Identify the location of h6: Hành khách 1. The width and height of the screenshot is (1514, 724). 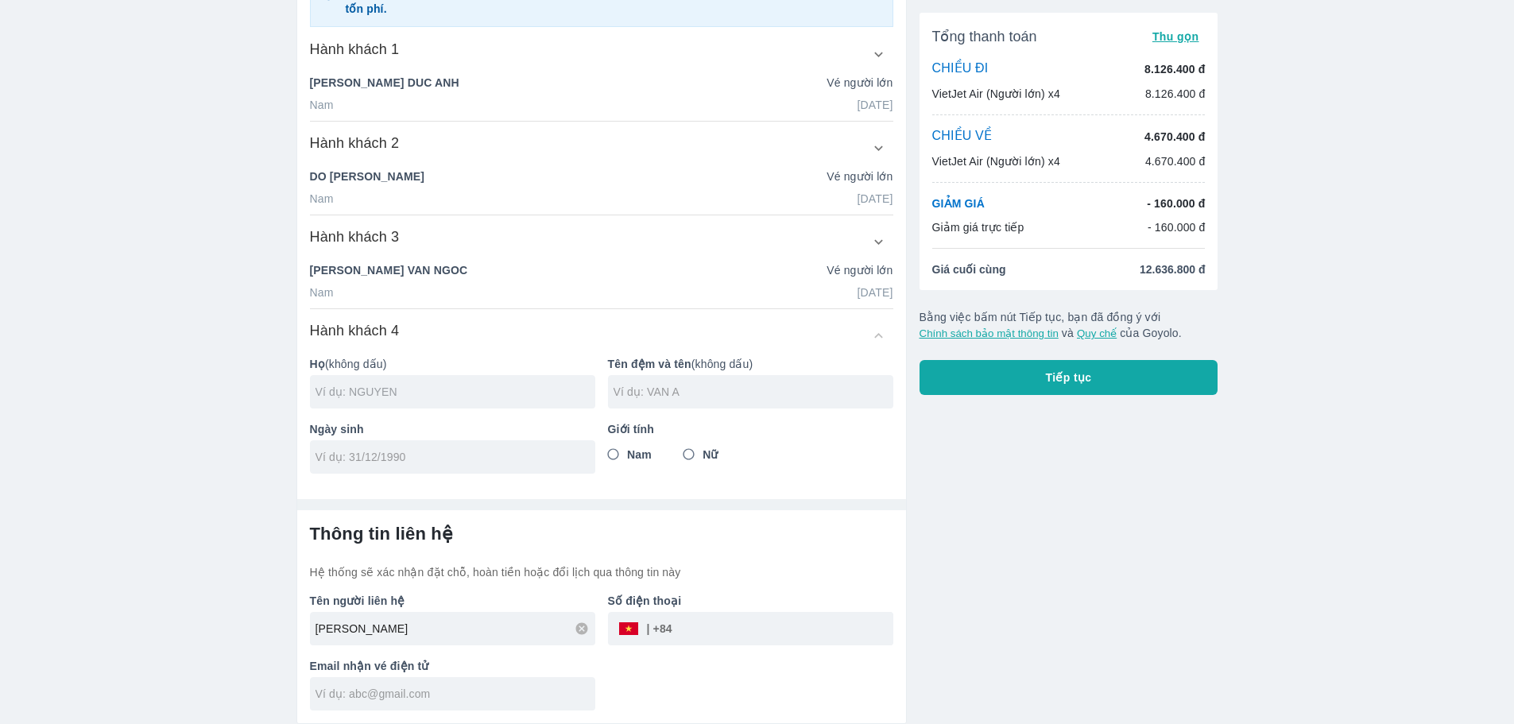
(355, 49).